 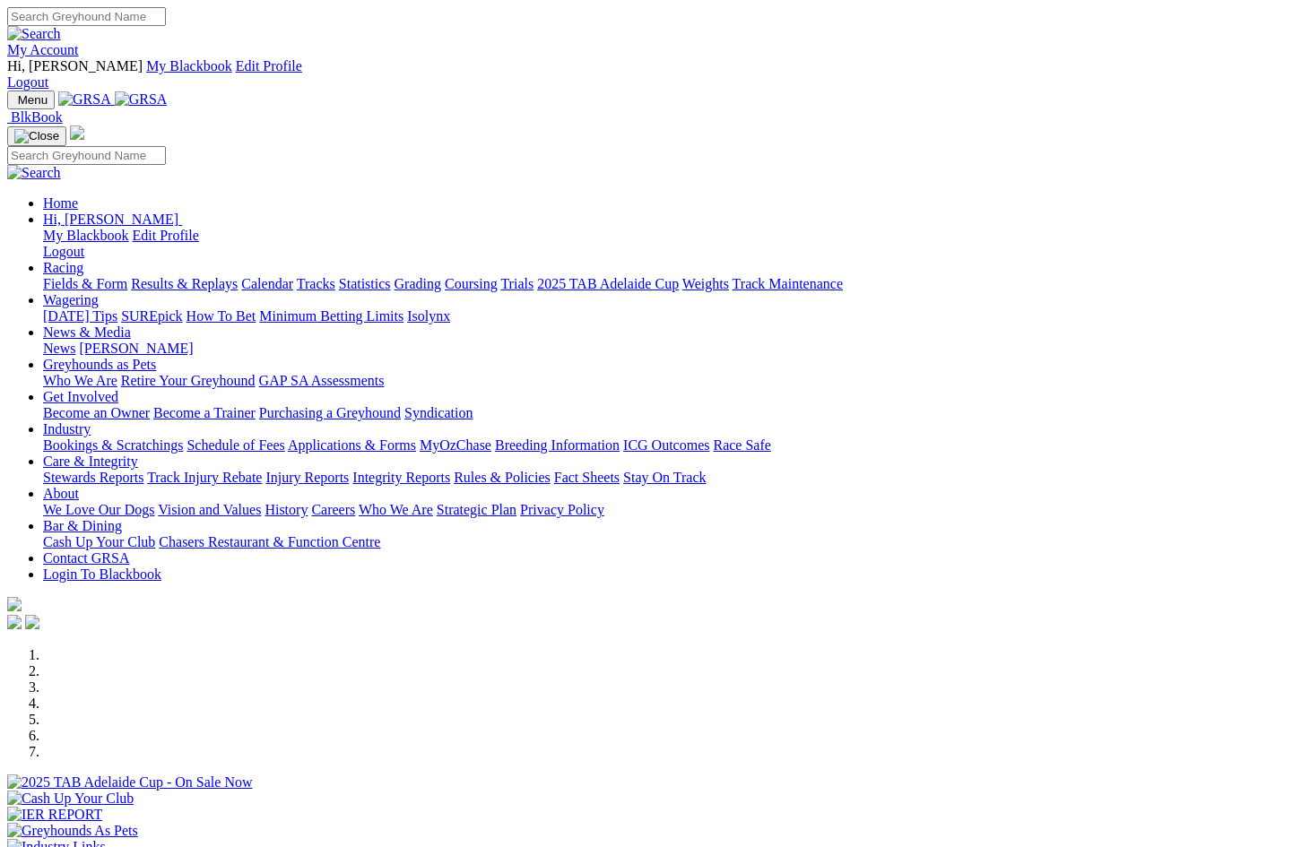 What do you see at coordinates (99, 542) in the screenshot?
I see `a: Cash Up Your Club` at bounding box center [99, 542].